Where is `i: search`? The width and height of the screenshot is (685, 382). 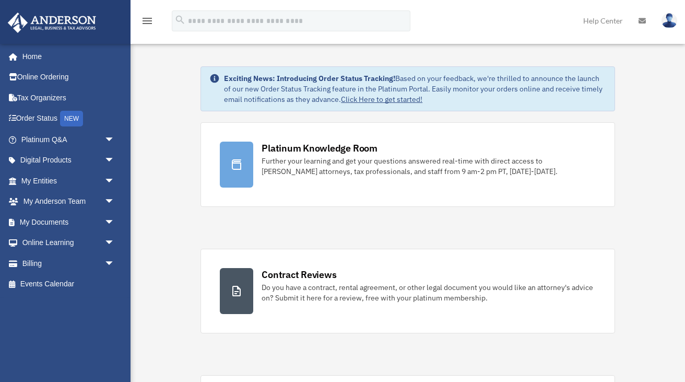
i: search is located at coordinates (180, 20).